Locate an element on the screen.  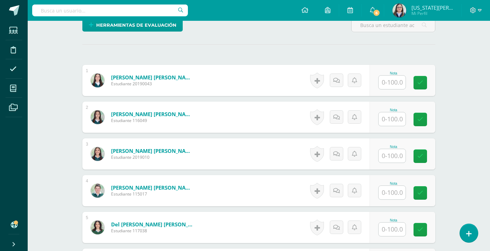
span: 6 is located at coordinates (377, 13).